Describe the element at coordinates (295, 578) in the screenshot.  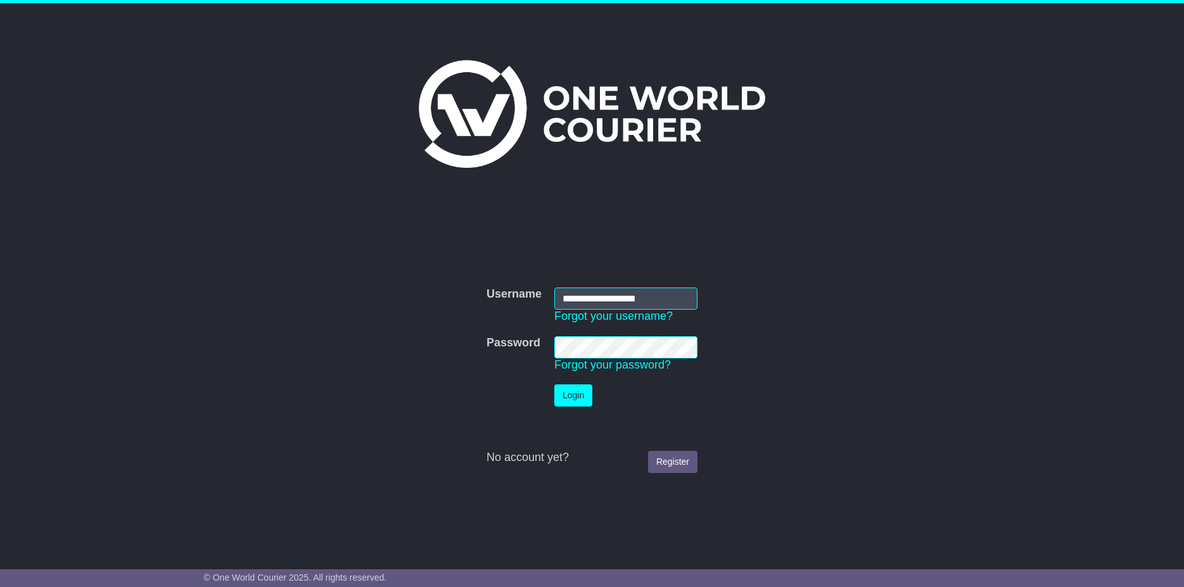
I see `span: © One World Courier 2025. All rights reserved.` at that location.